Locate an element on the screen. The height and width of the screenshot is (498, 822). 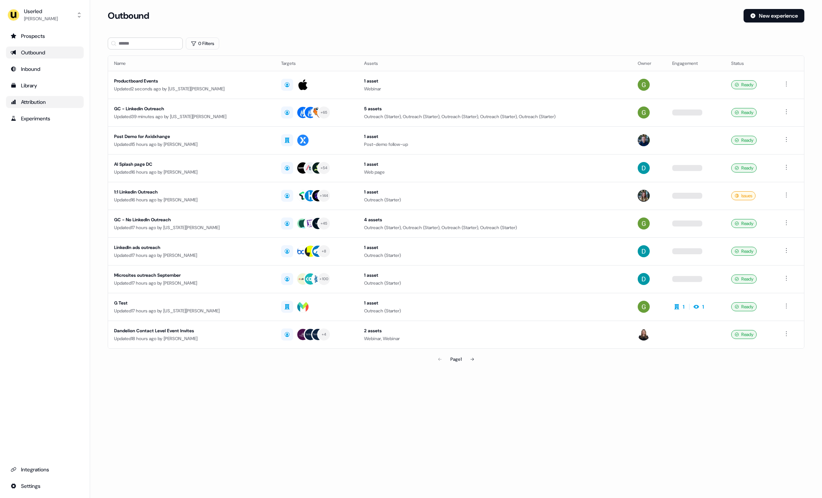
div: Settings is located at coordinates (45, 486).